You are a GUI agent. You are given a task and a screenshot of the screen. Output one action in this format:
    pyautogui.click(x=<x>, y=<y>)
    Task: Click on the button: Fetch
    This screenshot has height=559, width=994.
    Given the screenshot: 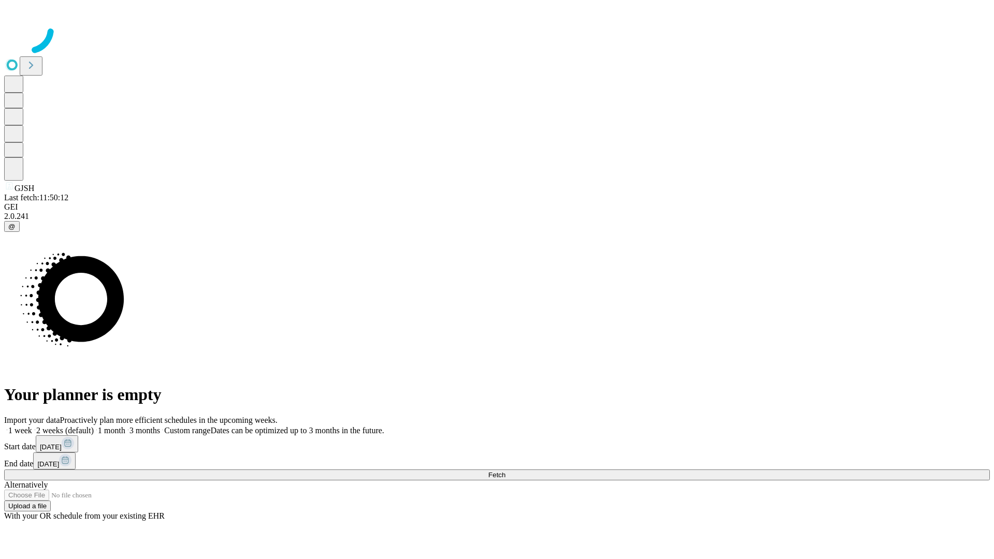 What is the action you would take?
    pyautogui.click(x=497, y=475)
    